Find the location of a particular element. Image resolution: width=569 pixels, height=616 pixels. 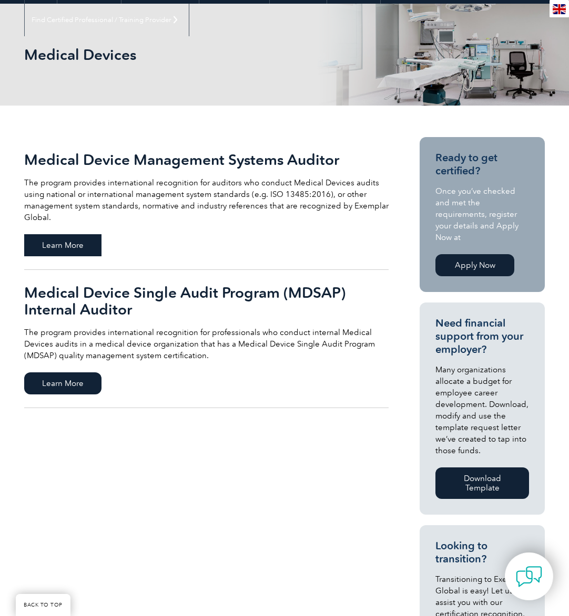

h1: Medical Devices is located at coordinates (167, 55).